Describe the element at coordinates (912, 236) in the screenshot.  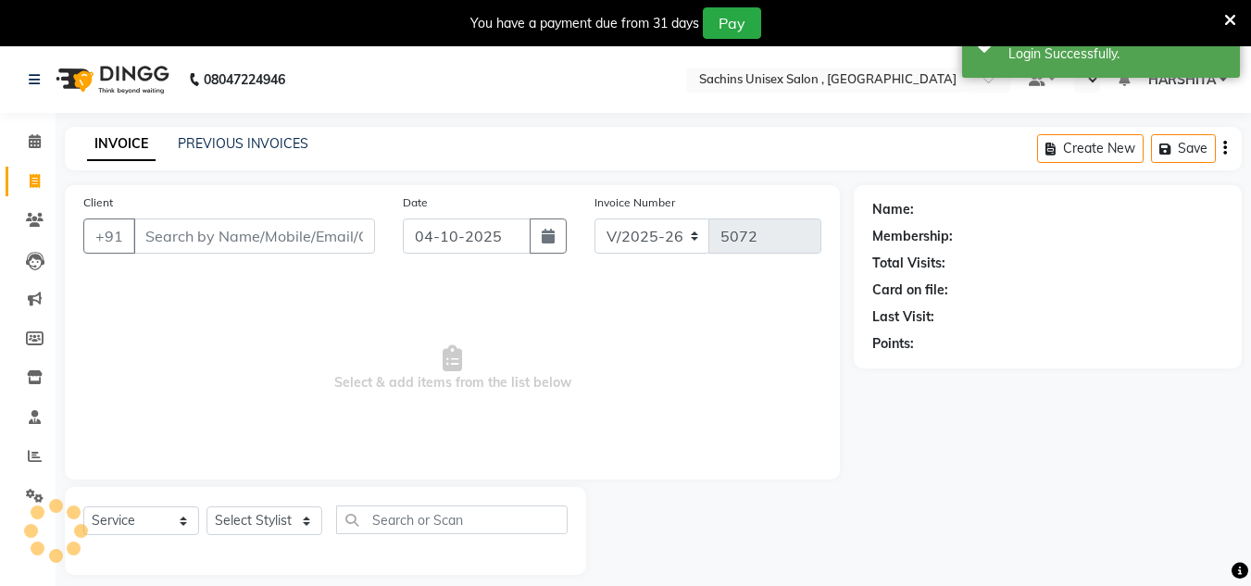
I see `div: Membership:` at that location.